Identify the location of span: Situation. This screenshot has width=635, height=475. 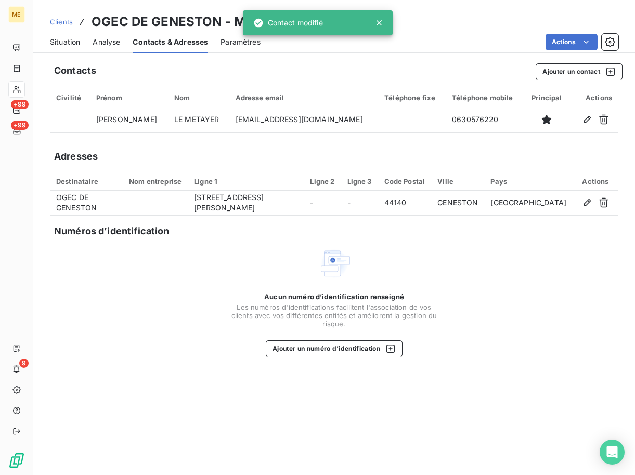
(65, 42).